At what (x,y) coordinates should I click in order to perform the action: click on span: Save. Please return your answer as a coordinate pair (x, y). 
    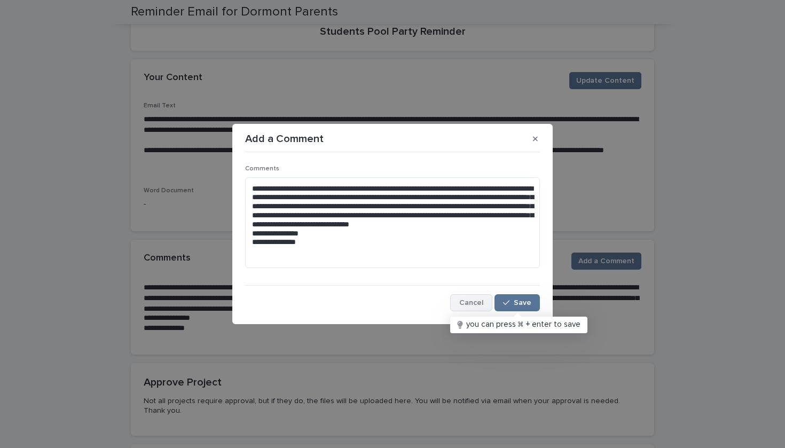
    Looking at the image, I should click on (522, 303).